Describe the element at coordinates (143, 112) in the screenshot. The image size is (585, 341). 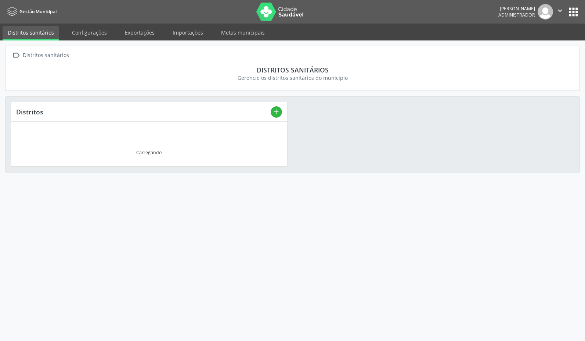
I see `div: Distritos` at that location.